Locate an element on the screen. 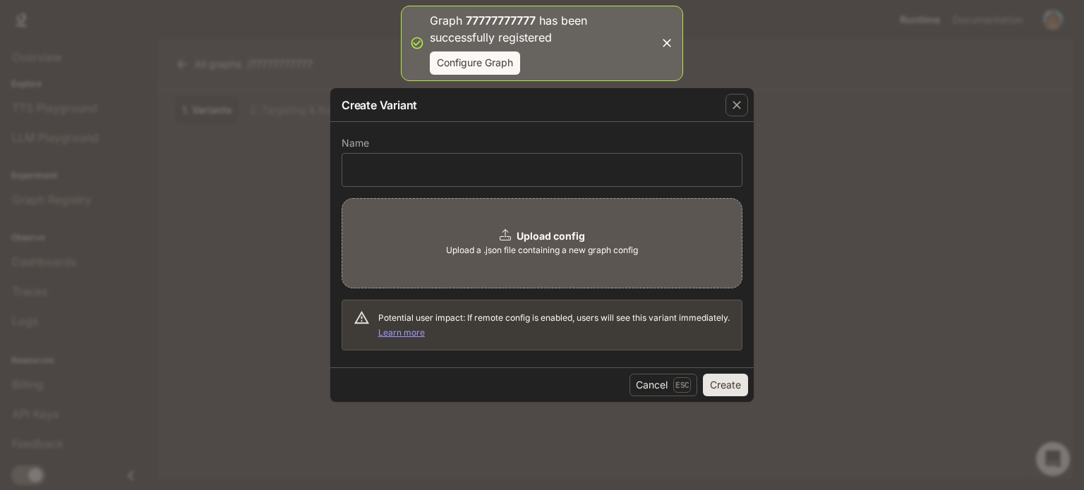 Image resolution: width=1084 pixels, height=490 pixels. p: Create Variant is located at coordinates (379, 105).